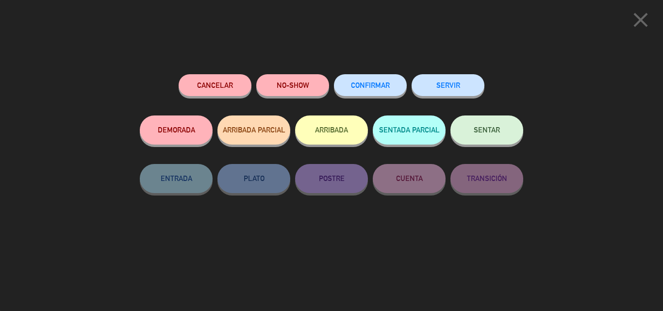 The height and width of the screenshot is (311, 663). What do you see at coordinates (331, 179) in the screenshot?
I see `button: POSTRE` at bounding box center [331, 179].